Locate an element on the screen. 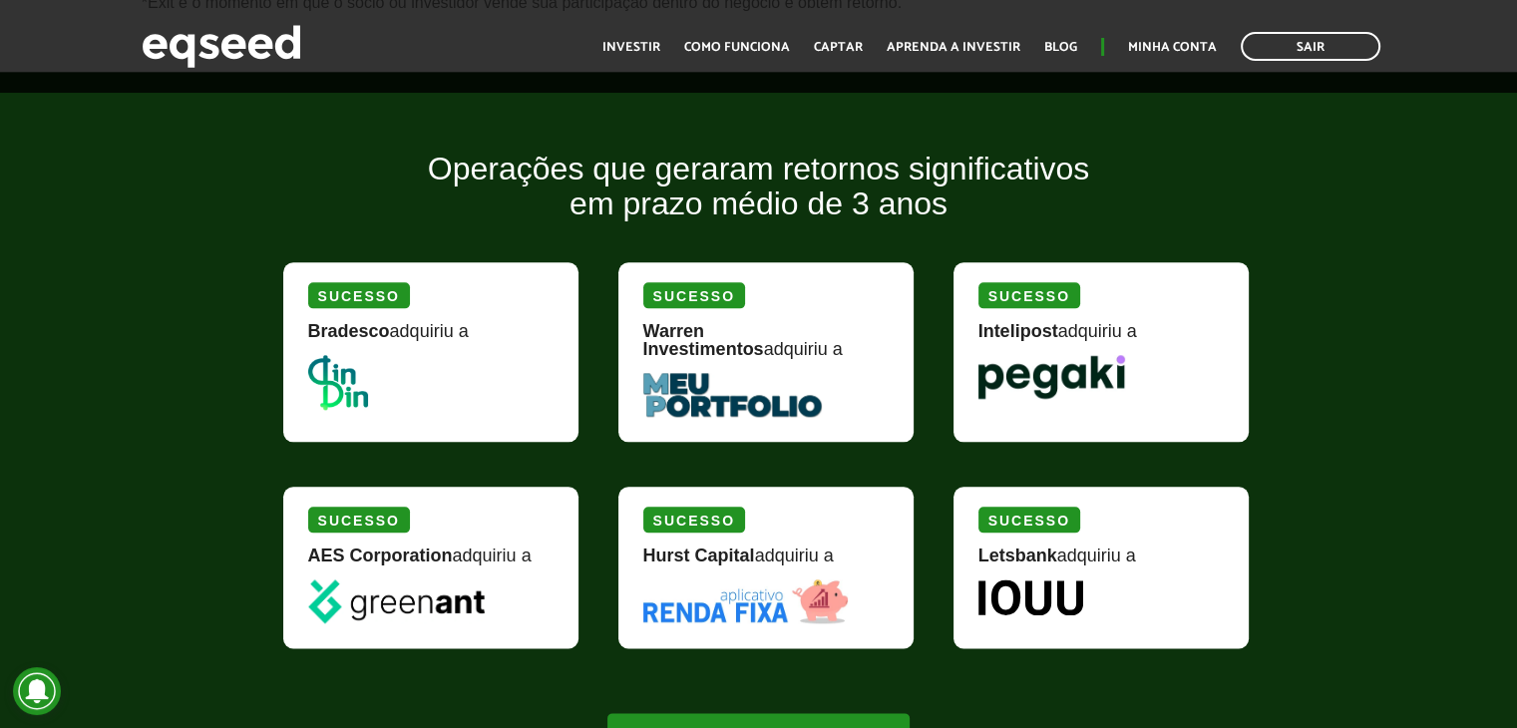 The height and width of the screenshot is (728, 1517). img: greenant is located at coordinates (396, 601).